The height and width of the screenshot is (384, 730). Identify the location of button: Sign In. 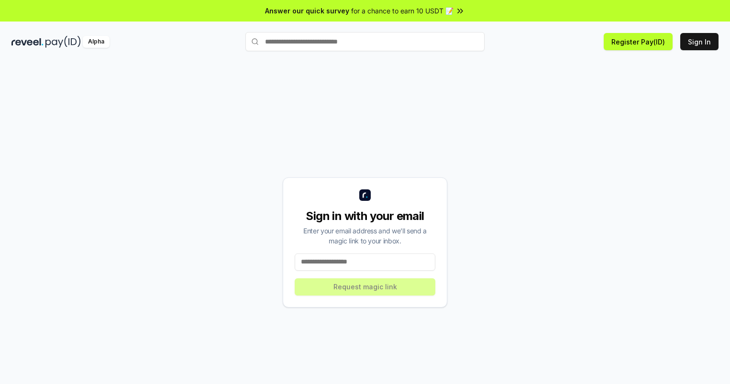
(700, 42).